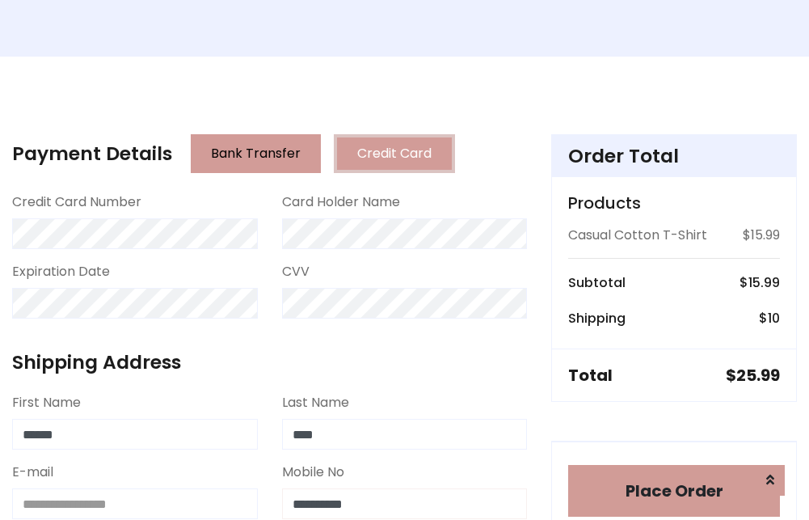  Describe the element at coordinates (596, 318) in the screenshot. I see `h6: Shipping` at that location.